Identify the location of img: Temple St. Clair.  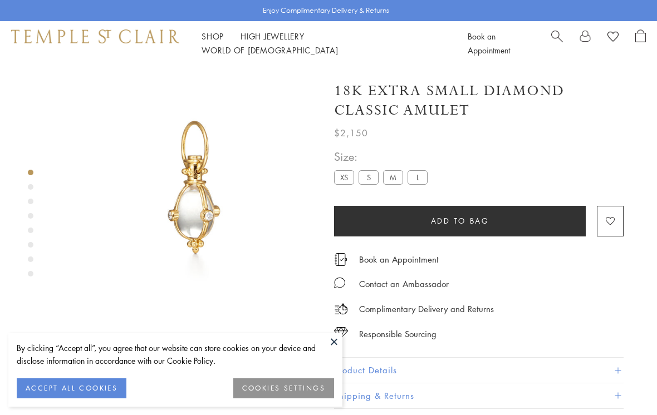
(95, 36).